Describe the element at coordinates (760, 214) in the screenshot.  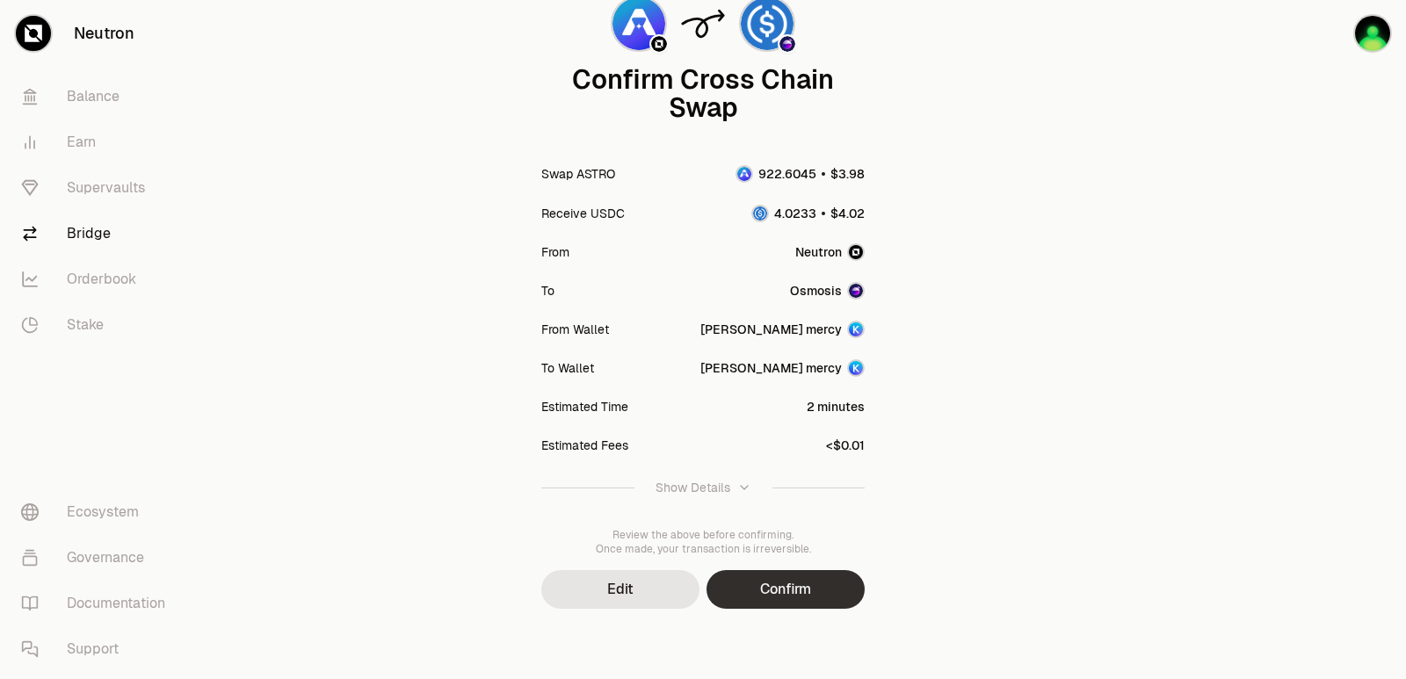
I see `img: USDC Logo` at that location.